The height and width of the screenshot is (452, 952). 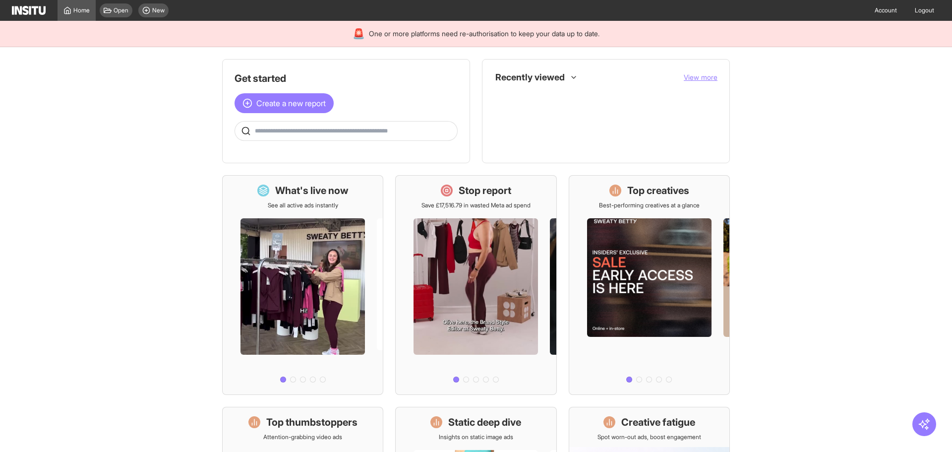 I want to click on h1: Get started, so click(x=346, y=78).